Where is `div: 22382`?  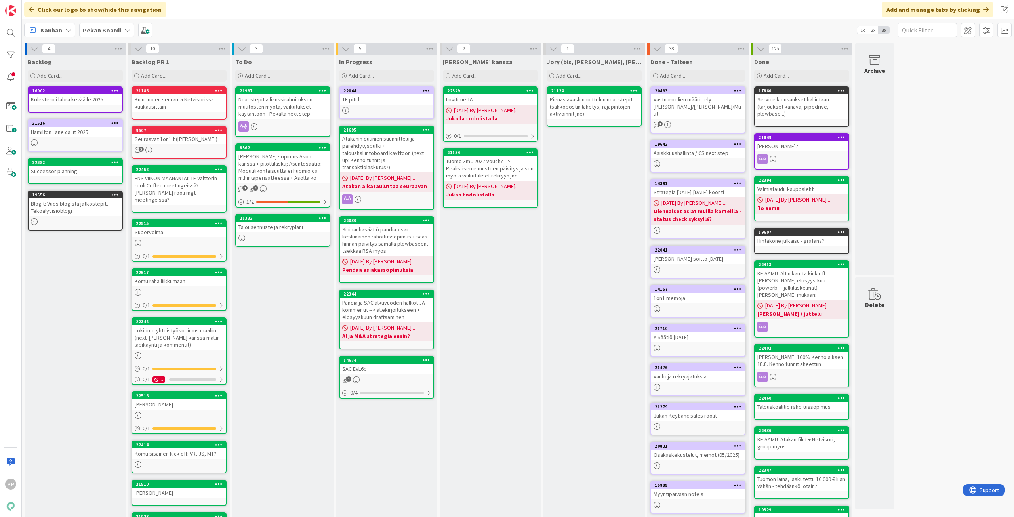 div: 22382 is located at coordinates (75, 162).